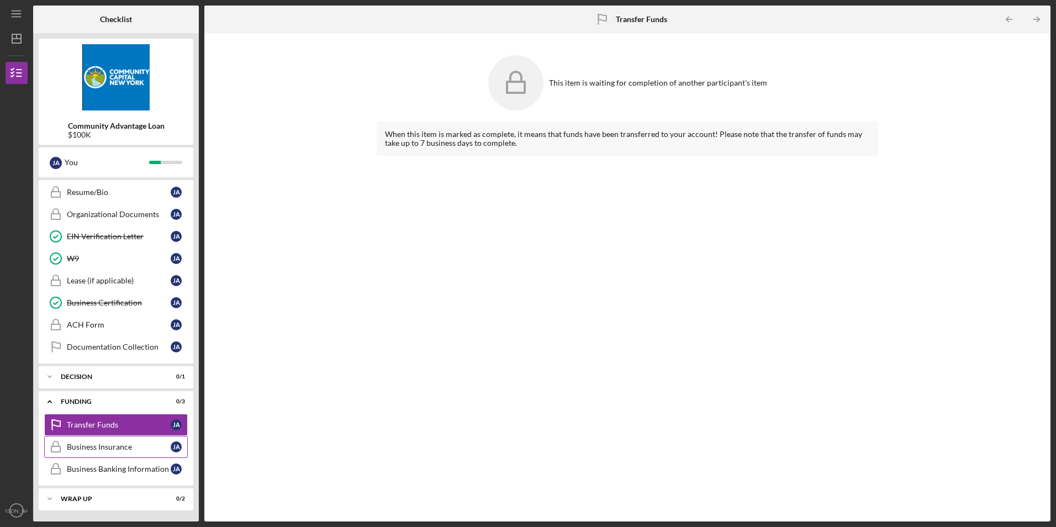 The height and width of the screenshot is (527, 1056). What do you see at coordinates (119, 258) in the screenshot?
I see `div: W9` at bounding box center [119, 258].